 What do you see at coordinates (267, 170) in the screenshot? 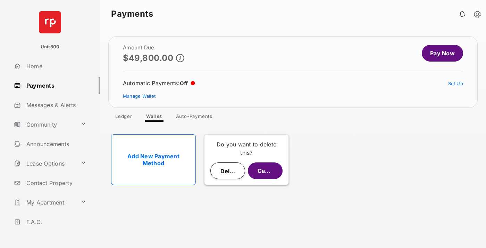
I see `span: Cancel` at bounding box center [267, 170].